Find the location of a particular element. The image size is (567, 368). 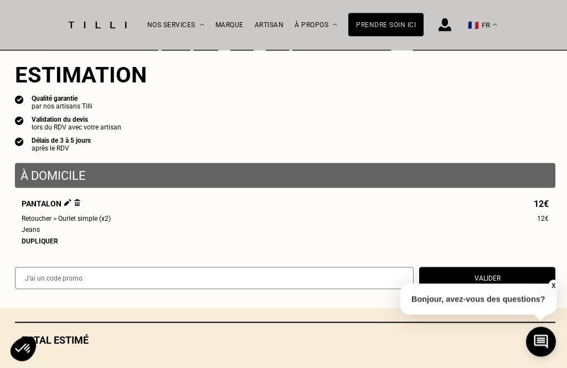

img: Supprimer is located at coordinates (77, 203).